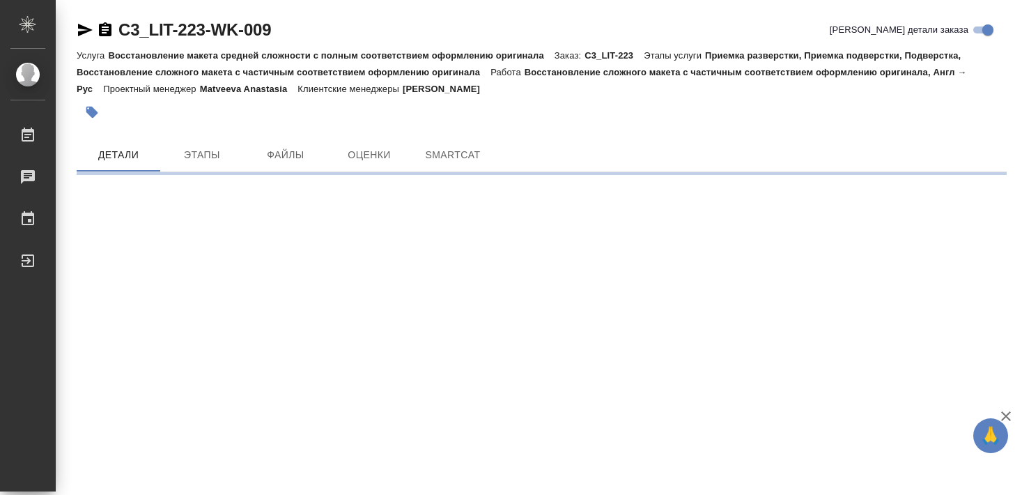 Image resolution: width=1022 pixels, height=495 pixels. What do you see at coordinates (286, 155) in the screenshot?
I see `span: Файлы` at bounding box center [286, 155].